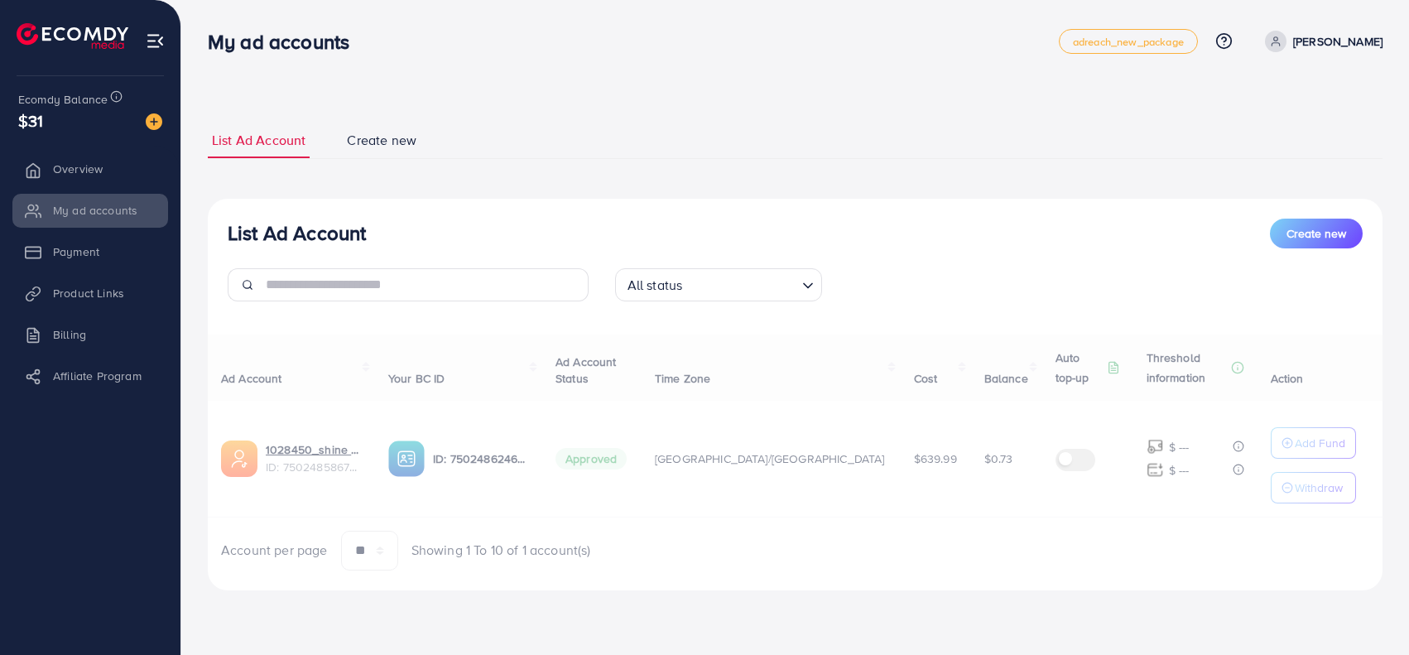  Describe the element at coordinates (31, 120) in the screenshot. I see `span: $31` at that location.